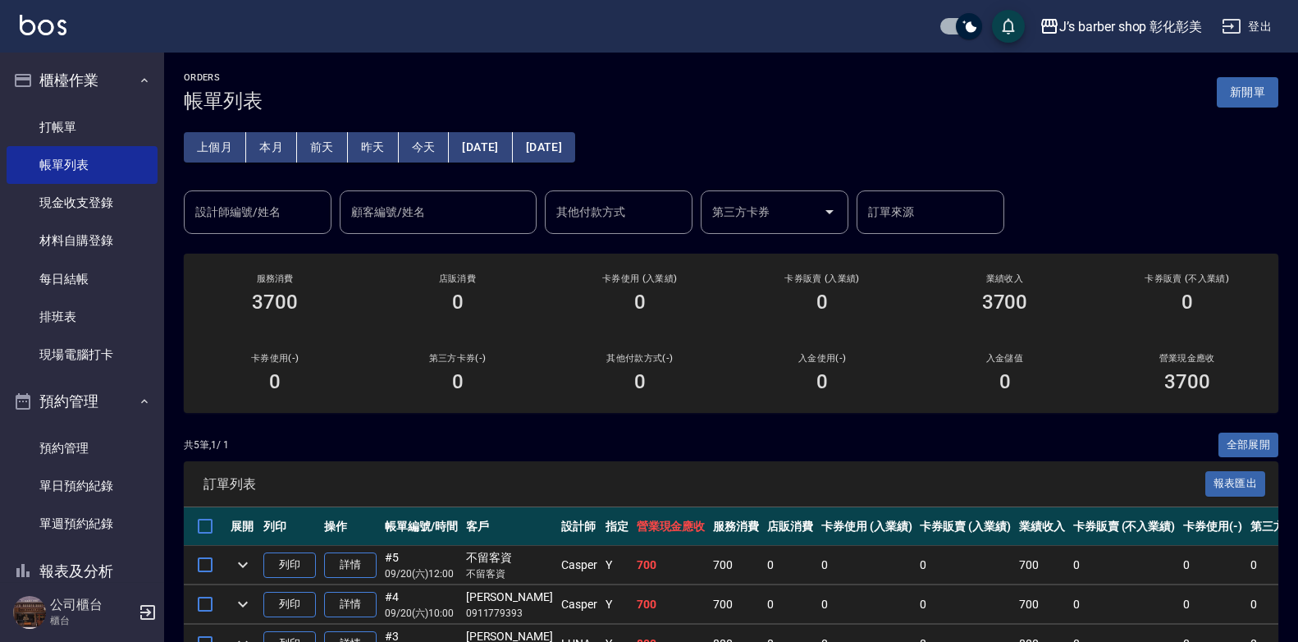 The image size is (1298, 642). What do you see at coordinates (1236, 483) in the screenshot?
I see `a: 報表匯出` at bounding box center [1236, 483].